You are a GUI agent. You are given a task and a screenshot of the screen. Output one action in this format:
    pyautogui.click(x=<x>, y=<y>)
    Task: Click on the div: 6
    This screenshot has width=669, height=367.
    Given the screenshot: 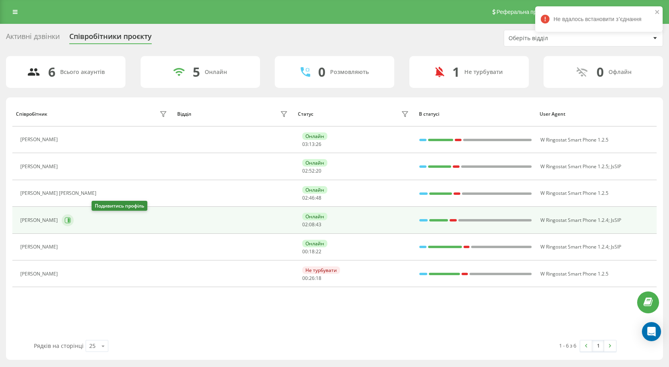 What is the action you would take?
    pyautogui.click(x=52, y=72)
    